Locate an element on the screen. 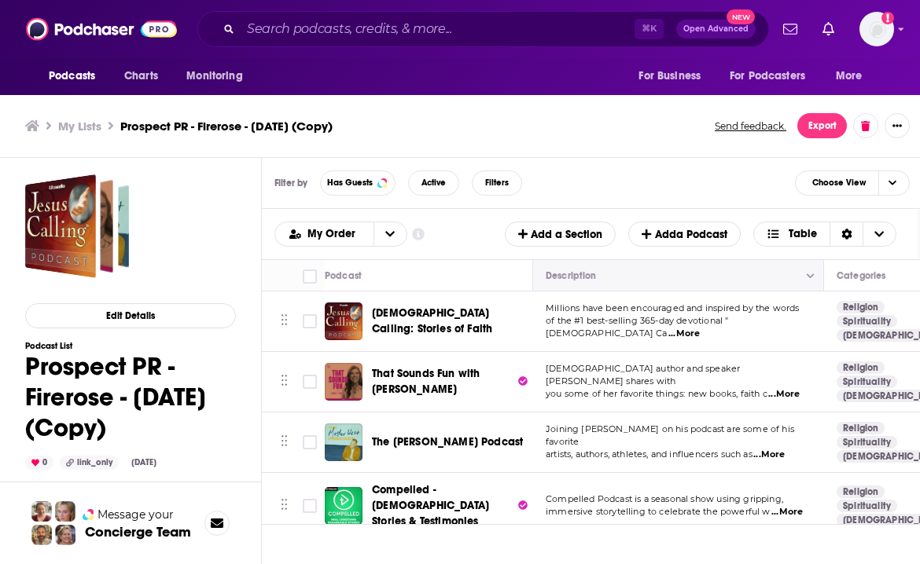 The image size is (920, 564). span: immersive storytelling to celebrate the powerful w is located at coordinates (658, 512).